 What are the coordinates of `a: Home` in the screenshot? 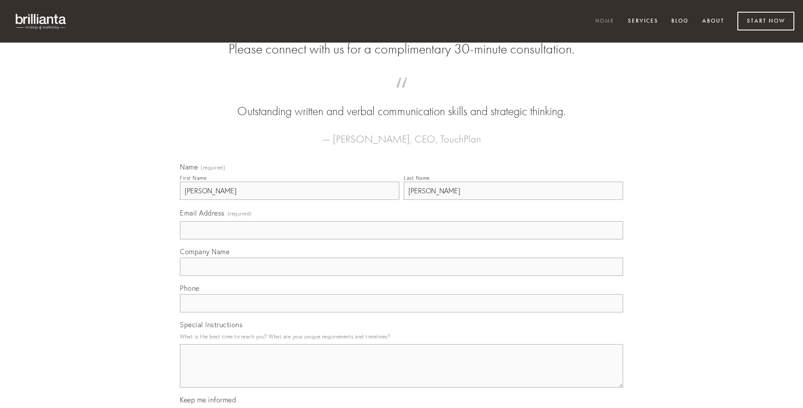 It's located at (605, 21).